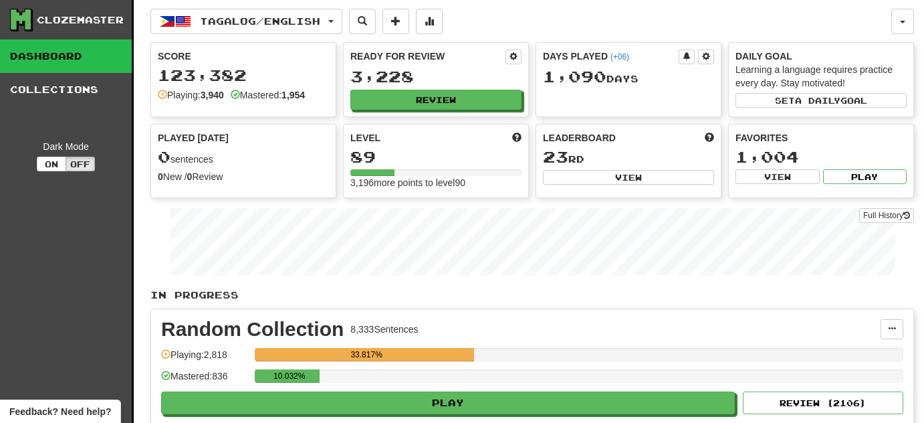 The width and height of the screenshot is (924, 423). What do you see at coordinates (436, 183) in the screenshot?
I see `div: 3,196 more points to level 90` at bounding box center [436, 183].